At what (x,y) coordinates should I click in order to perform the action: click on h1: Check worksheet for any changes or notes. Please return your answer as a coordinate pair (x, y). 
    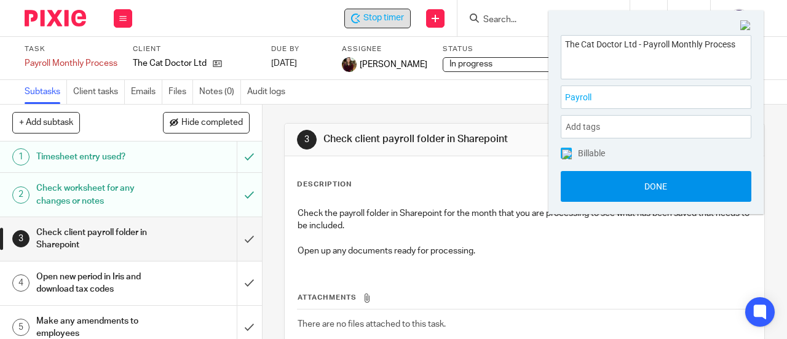
    Looking at the image, I should click on (99, 194).